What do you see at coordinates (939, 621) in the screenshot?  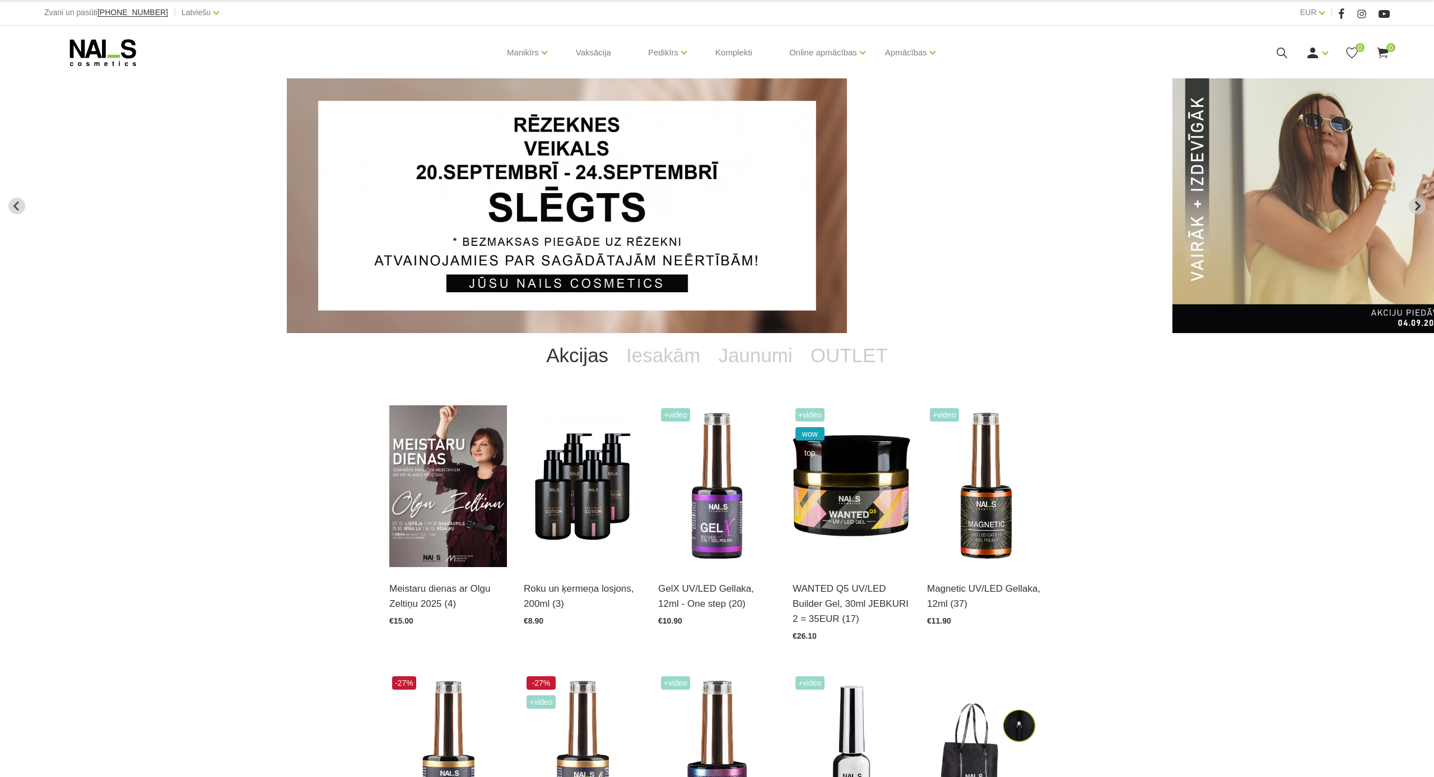 I see `span: €11.90` at bounding box center [939, 621].